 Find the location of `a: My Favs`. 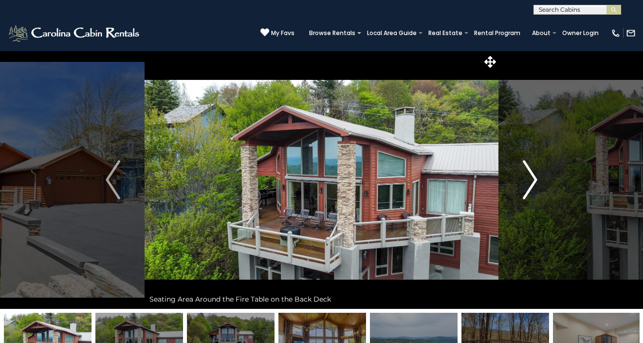

a: My Favs is located at coordinates (277, 33).